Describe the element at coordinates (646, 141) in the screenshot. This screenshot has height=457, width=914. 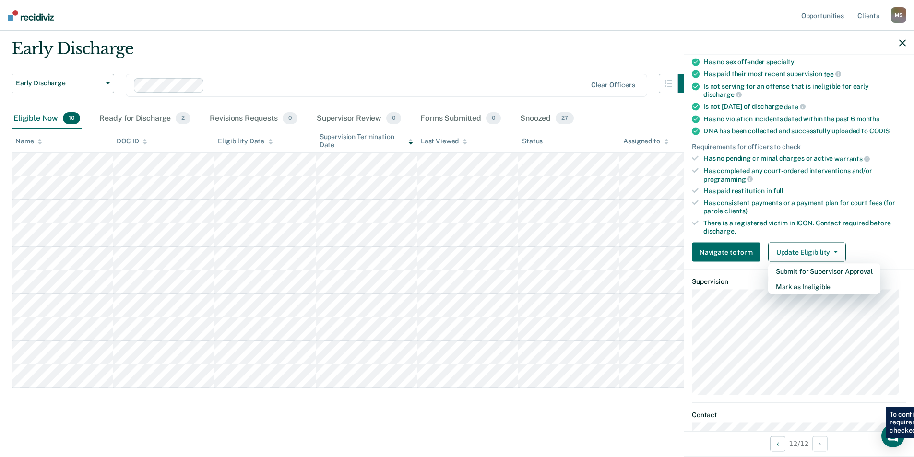
I see `div: Assigned to` at that location.